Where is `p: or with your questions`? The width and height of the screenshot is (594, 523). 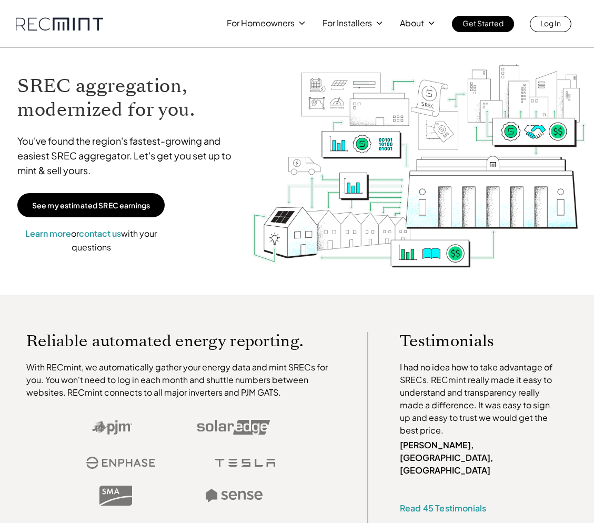 p: or with your questions is located at coordinates (91, 240).